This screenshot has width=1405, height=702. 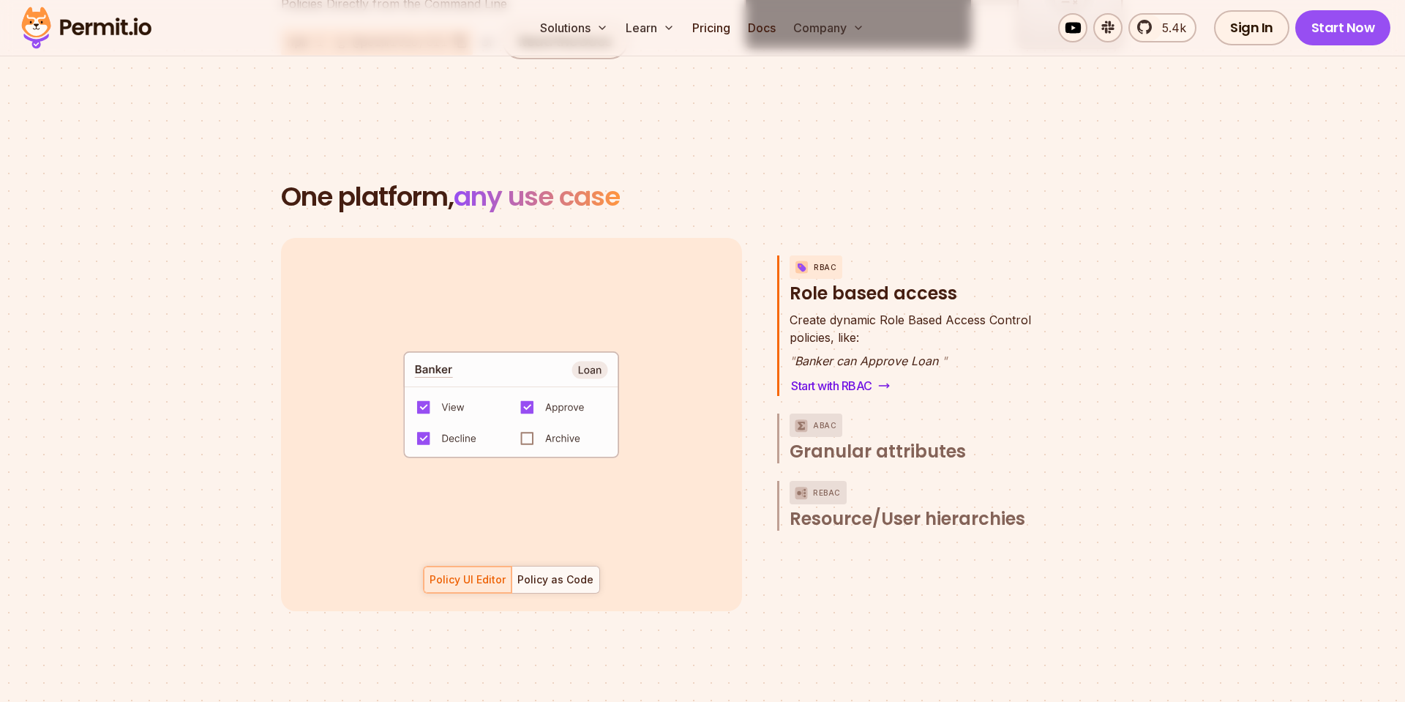 I want to click on button: Policy as Code, so click(x=555, y=580).